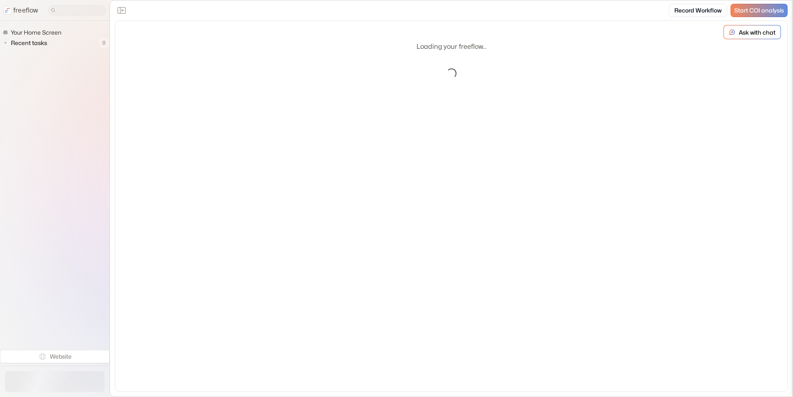 This screenshot has width=793, height=397. What do you see at coordinates (104, 43) in the screenshot?
I see `span: 0` at bounding box center [104, 43].